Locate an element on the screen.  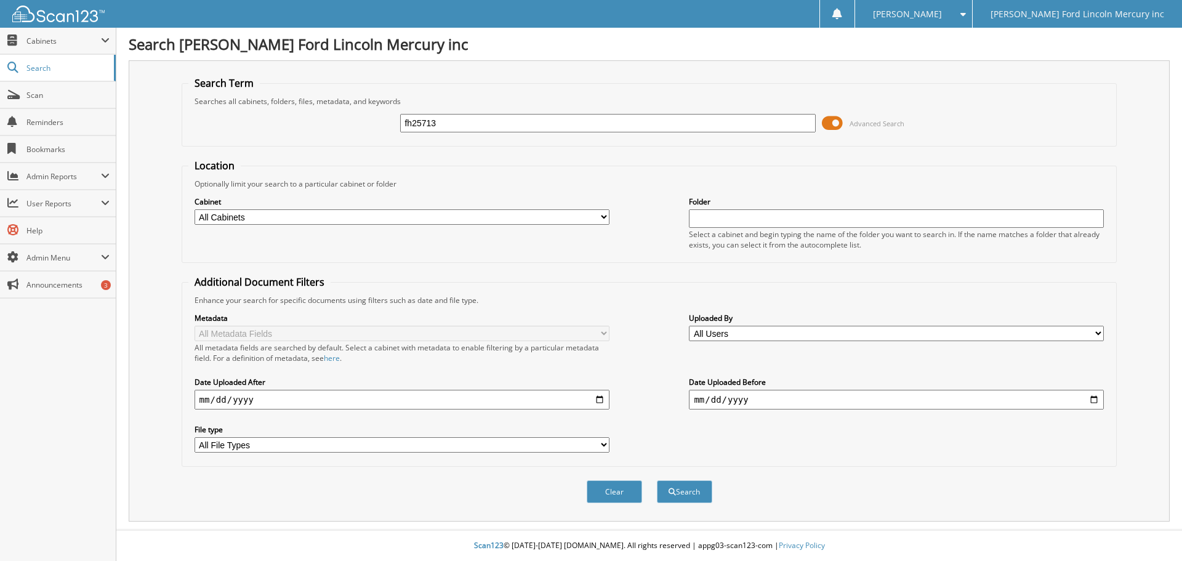
div: Chat Widget is located at coordinates (1152, 531).